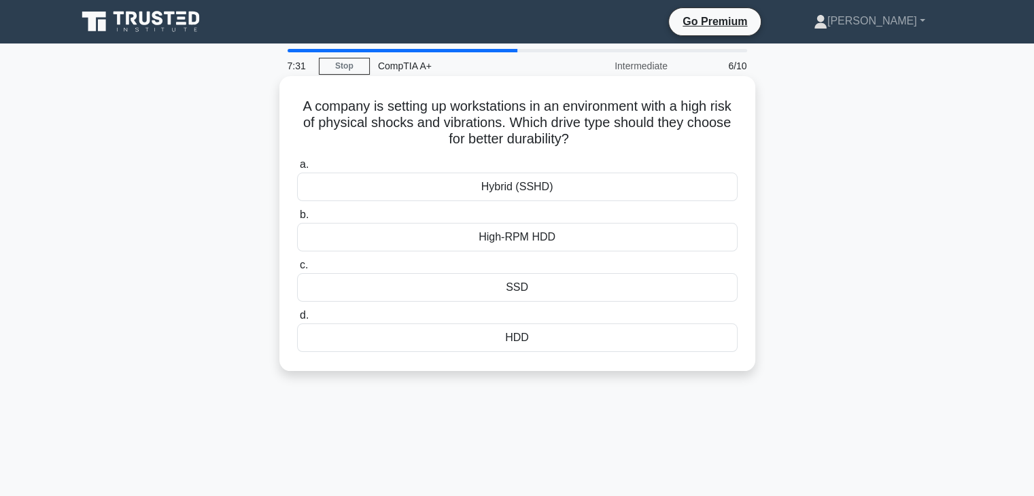 The height and width of the screenshot is (496, 1034). I want to click on div: CompTIA A+, so click(463, 66).